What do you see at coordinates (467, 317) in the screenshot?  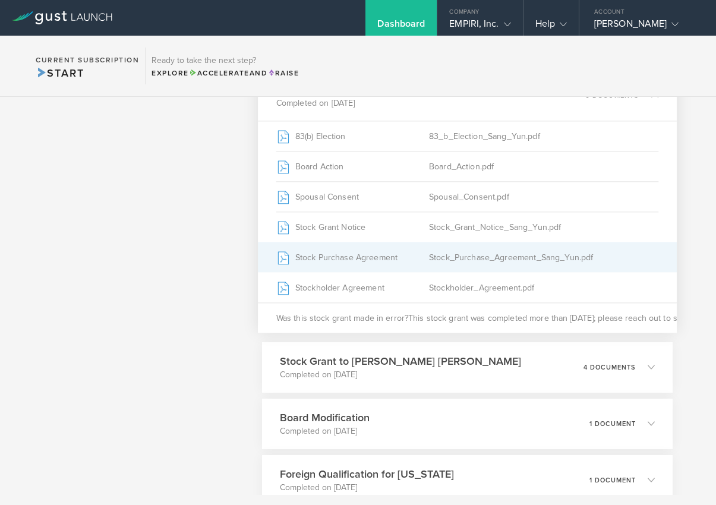 I see `div: Was this stock grant made in error?` at bounding box center [467, 317].